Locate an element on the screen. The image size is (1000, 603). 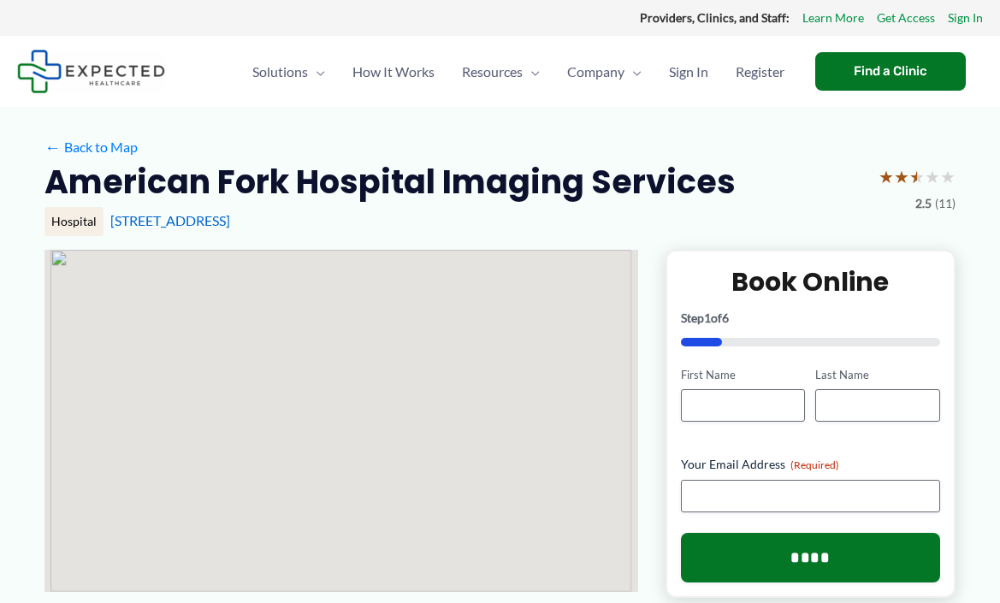
span: 2.5 is located at coordinates (923, 204).